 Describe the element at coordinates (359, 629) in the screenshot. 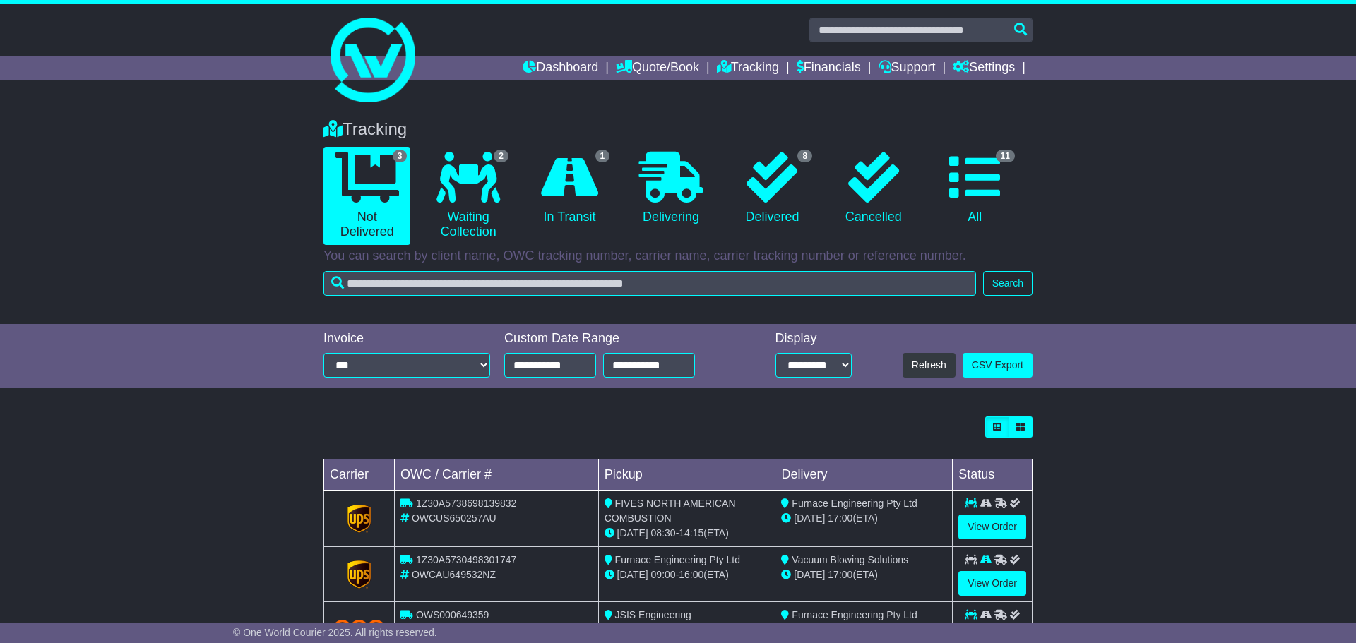

I see `img: TNT_Domestic.png` at that location.